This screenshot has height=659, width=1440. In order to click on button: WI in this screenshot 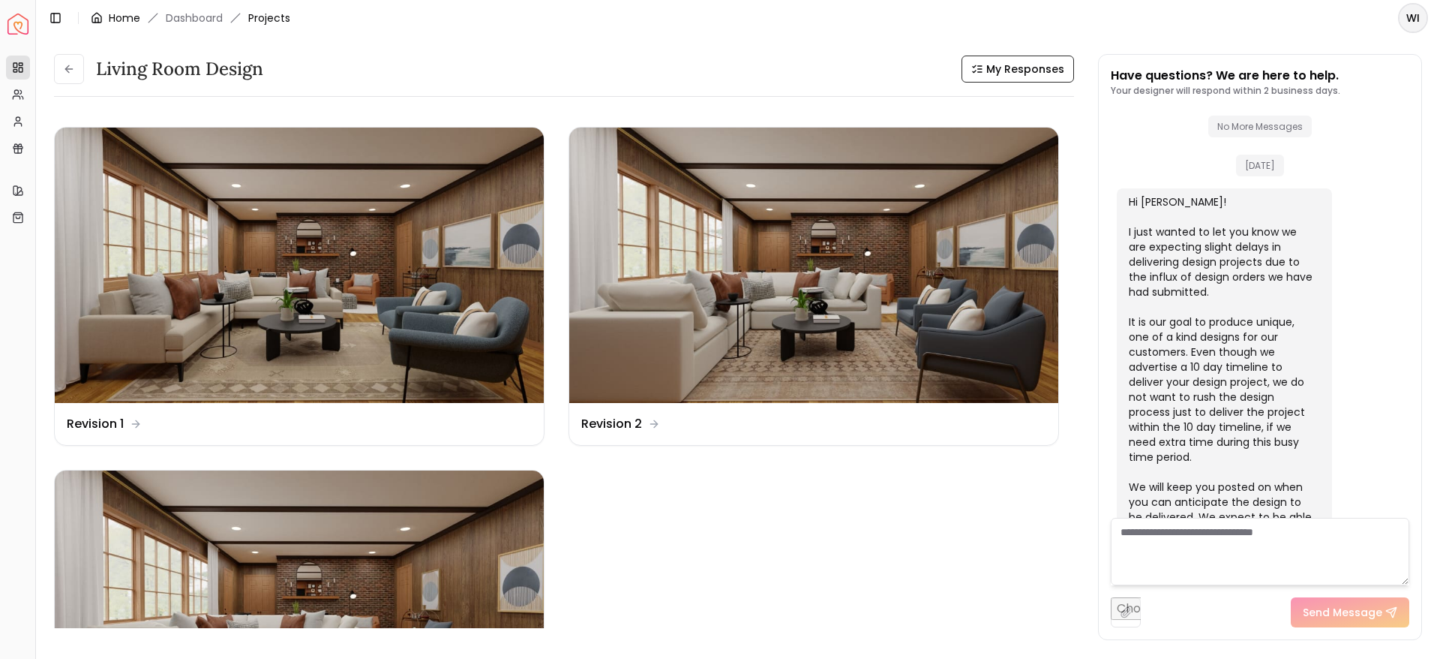, I will do `click(1413, 18)`.